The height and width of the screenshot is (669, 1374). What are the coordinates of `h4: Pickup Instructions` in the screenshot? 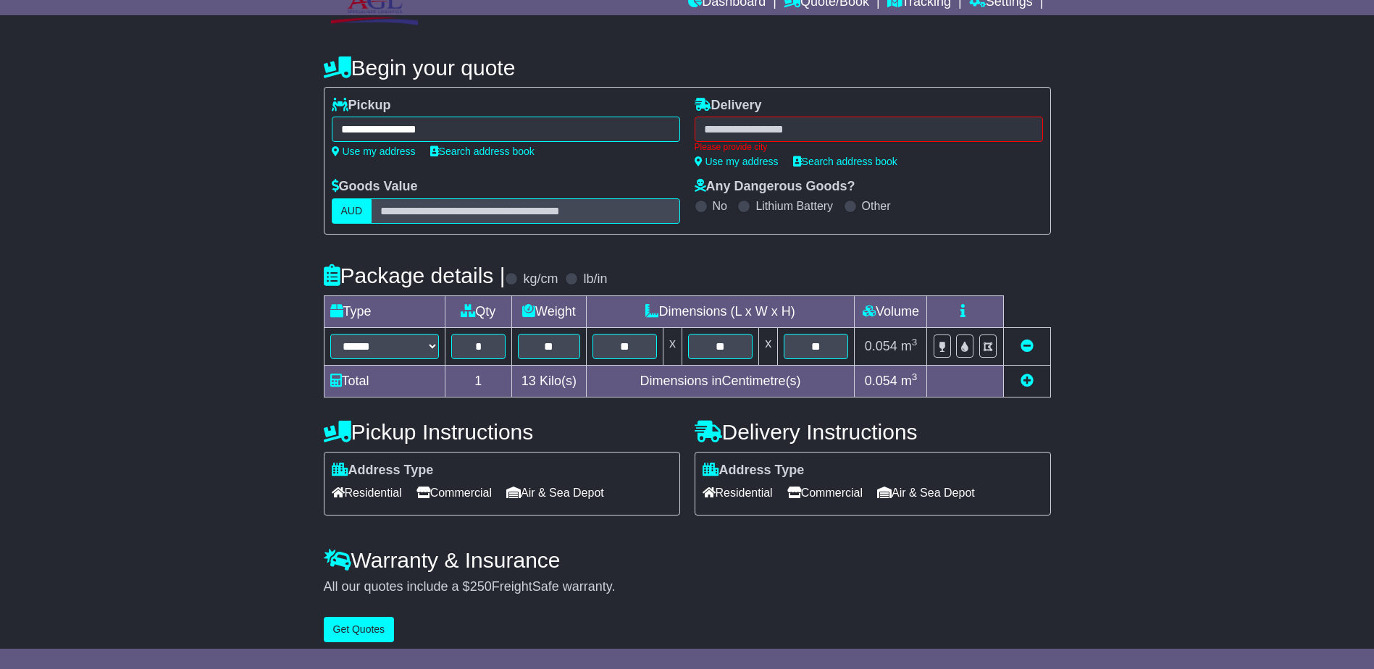 It's located at (502, 432).